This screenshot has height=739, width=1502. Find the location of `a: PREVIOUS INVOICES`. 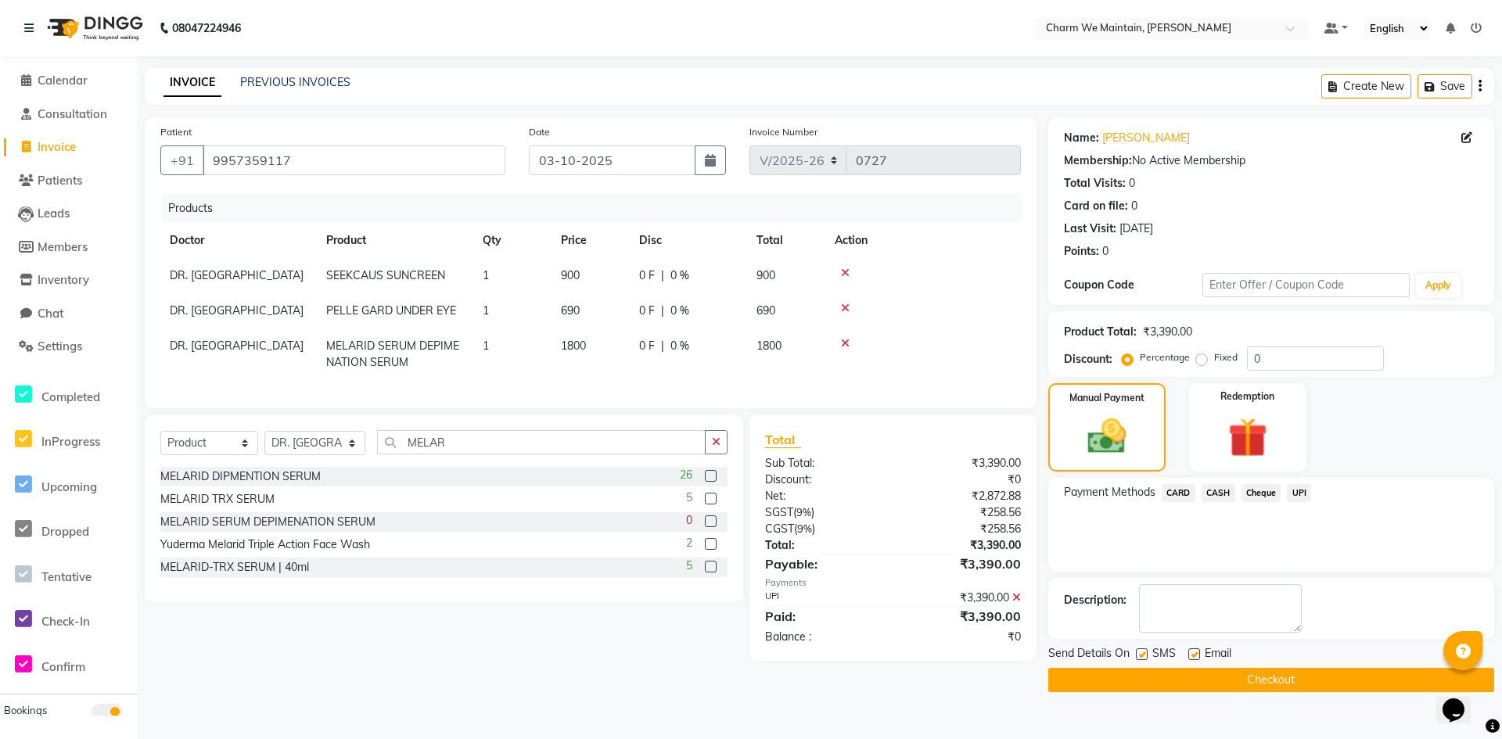

a: PREVIOUS INVOICES is located at coordinates (295, 82).